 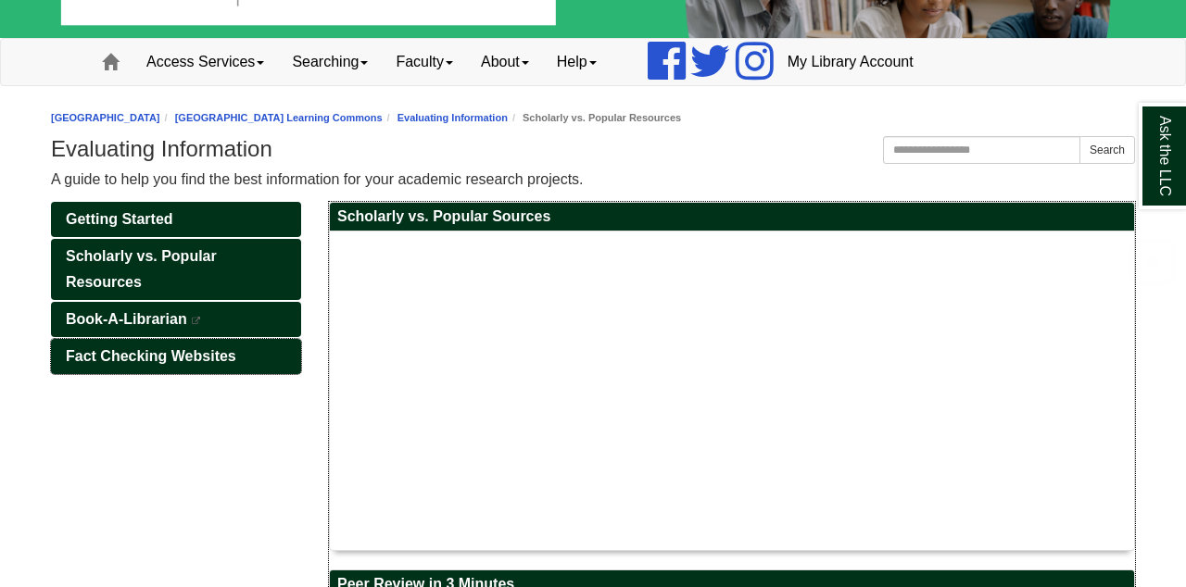 What do you see at coordinates (176, 270) in the screenshot?
I see `a: Scholarly vs. Popular Resources` at bounding box center [176, 270].